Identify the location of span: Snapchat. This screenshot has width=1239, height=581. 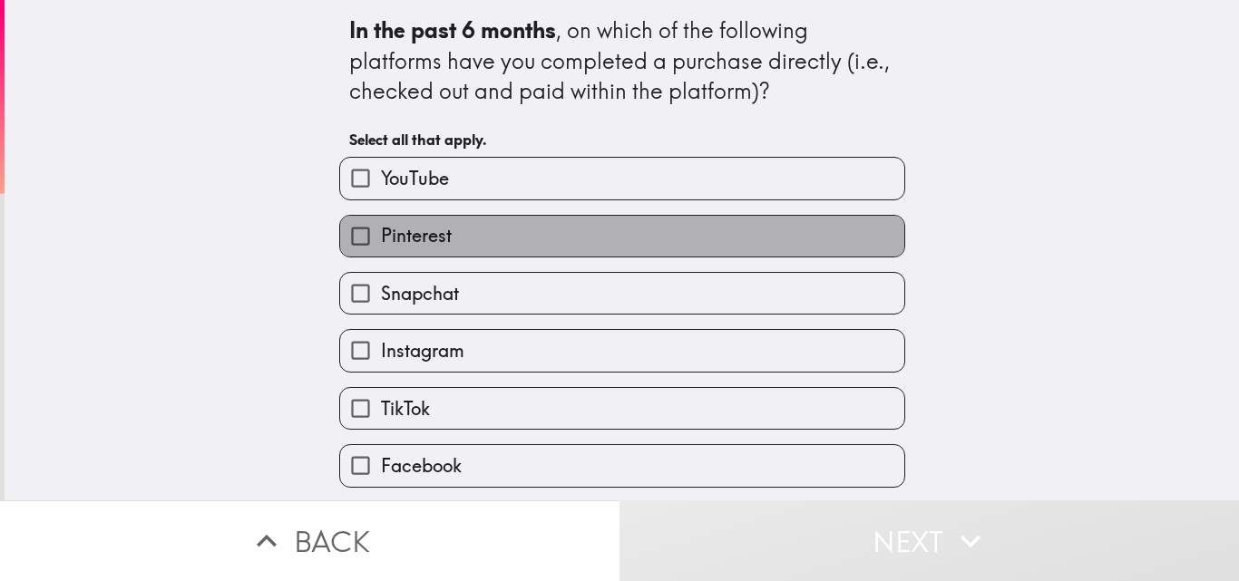
(420, 294).